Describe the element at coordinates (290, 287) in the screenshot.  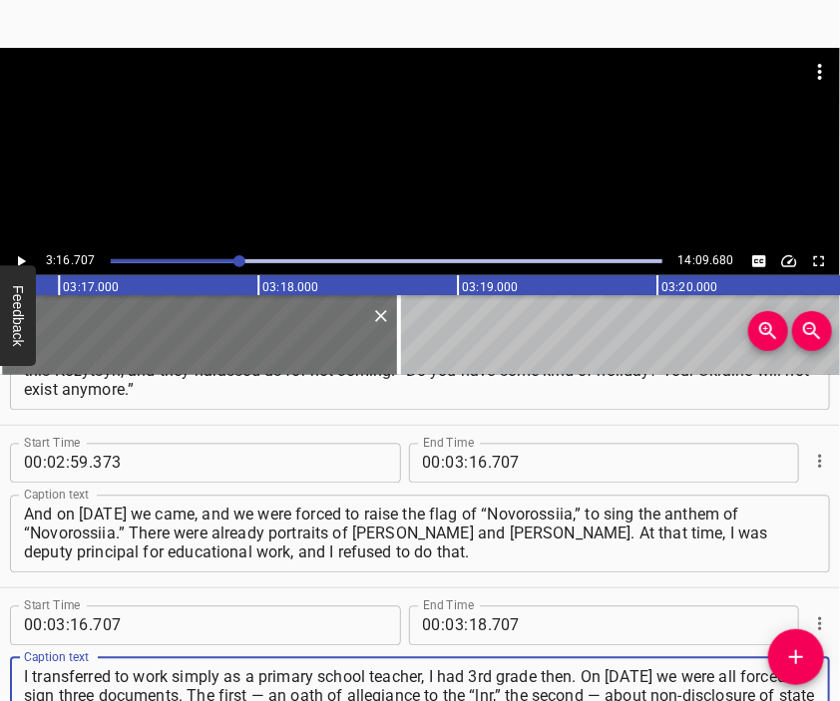
I see `text: 03:18.000` at that location.